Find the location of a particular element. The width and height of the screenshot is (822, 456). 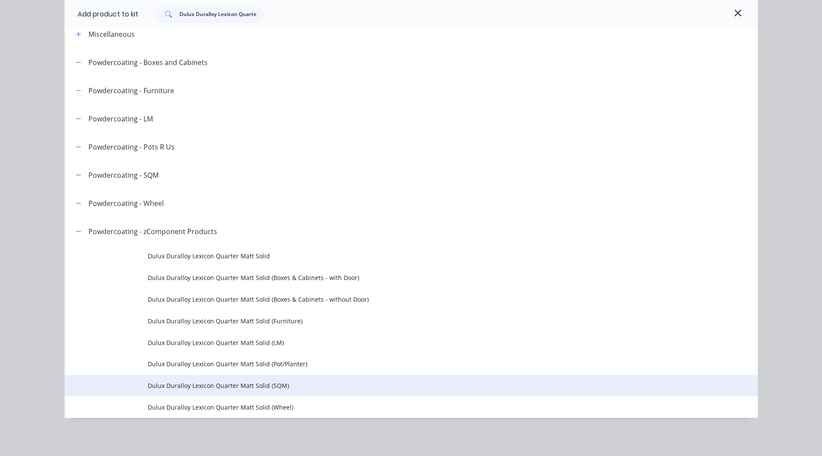

span: Dulux Duralloy Lexicon Quarter Matt Solid (Boxes & Cabinets - without Door) is located at coordinates (391, 299).